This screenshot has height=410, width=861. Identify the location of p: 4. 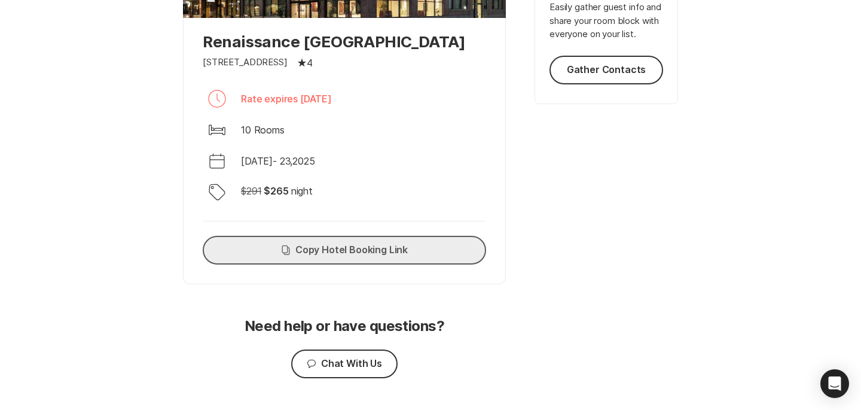
(310, 63).